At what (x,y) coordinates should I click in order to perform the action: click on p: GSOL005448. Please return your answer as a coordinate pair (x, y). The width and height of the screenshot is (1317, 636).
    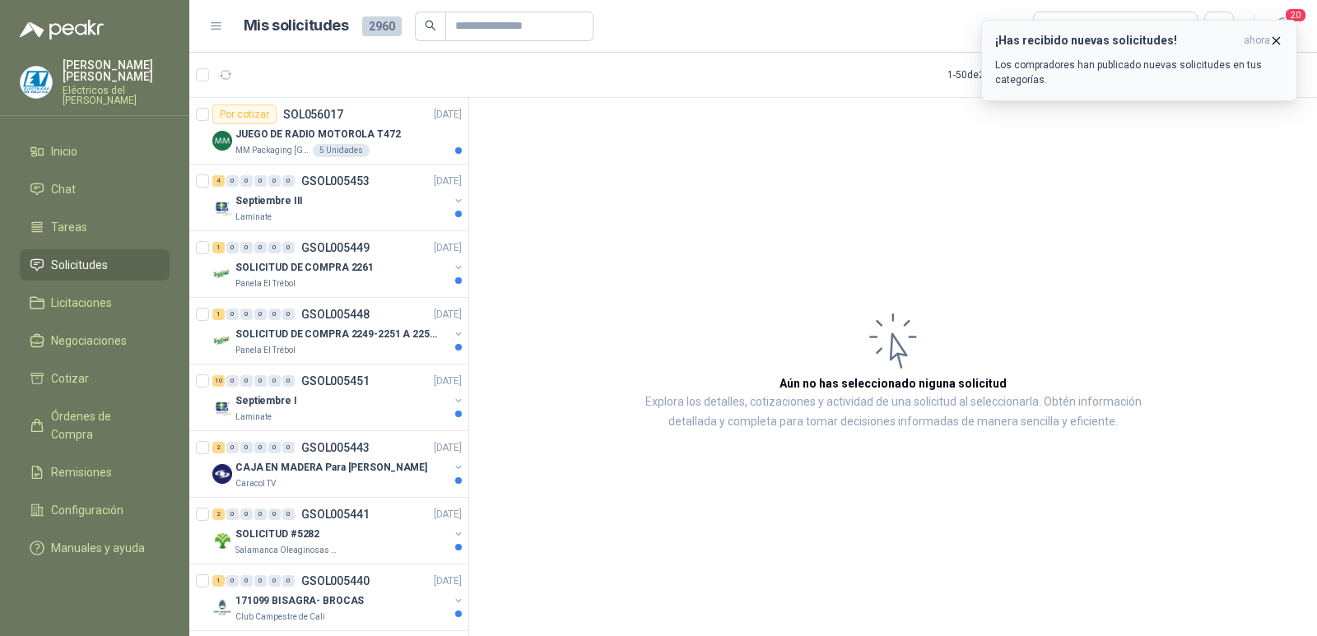
    Looking at the image, I should click on (335, 314).